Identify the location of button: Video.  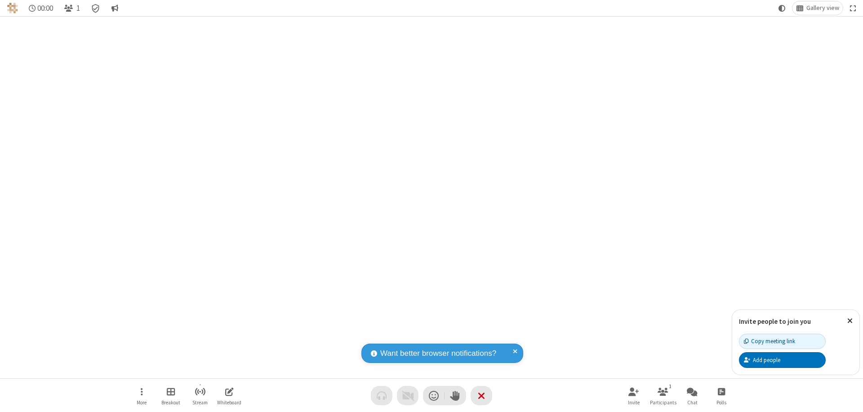
(408, 395).